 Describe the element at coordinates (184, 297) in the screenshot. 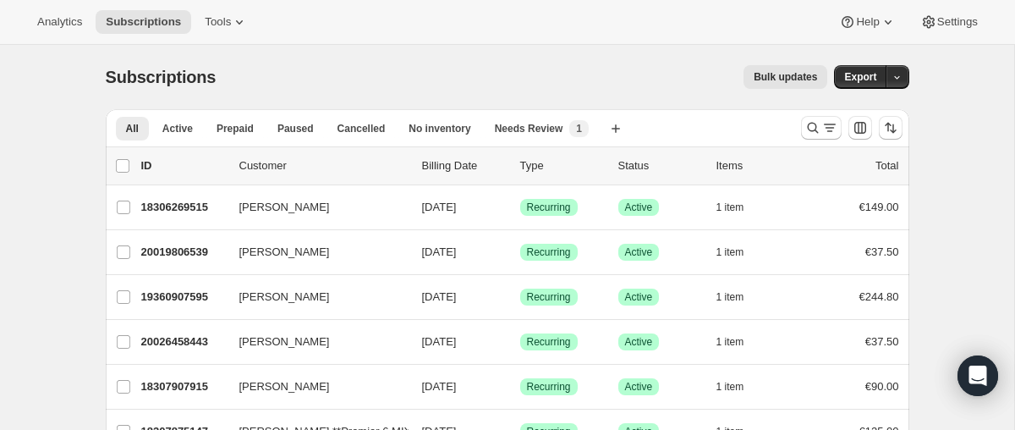

I see `p: 19360907595` at that location.